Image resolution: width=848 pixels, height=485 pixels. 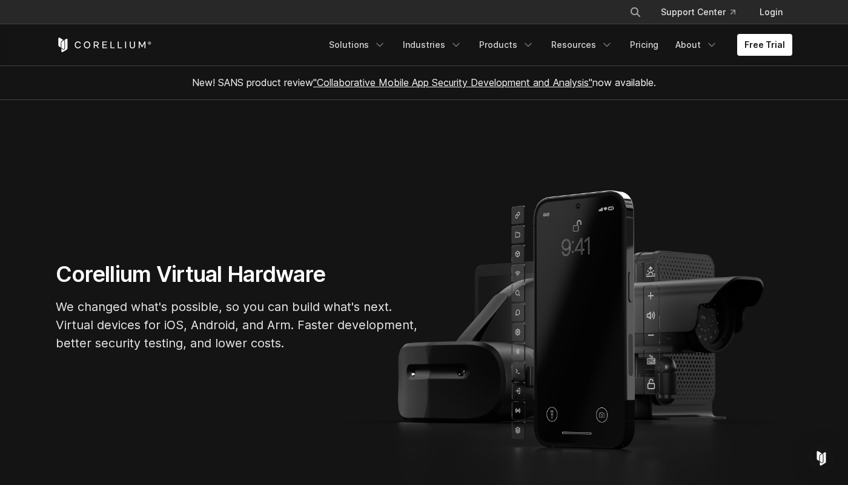 What do you see at coordinates (453, 82) in the screenshot?
I see `a: "Collaborative Mobile App Security Development and Analysis"` at bounding box center [453, 82].